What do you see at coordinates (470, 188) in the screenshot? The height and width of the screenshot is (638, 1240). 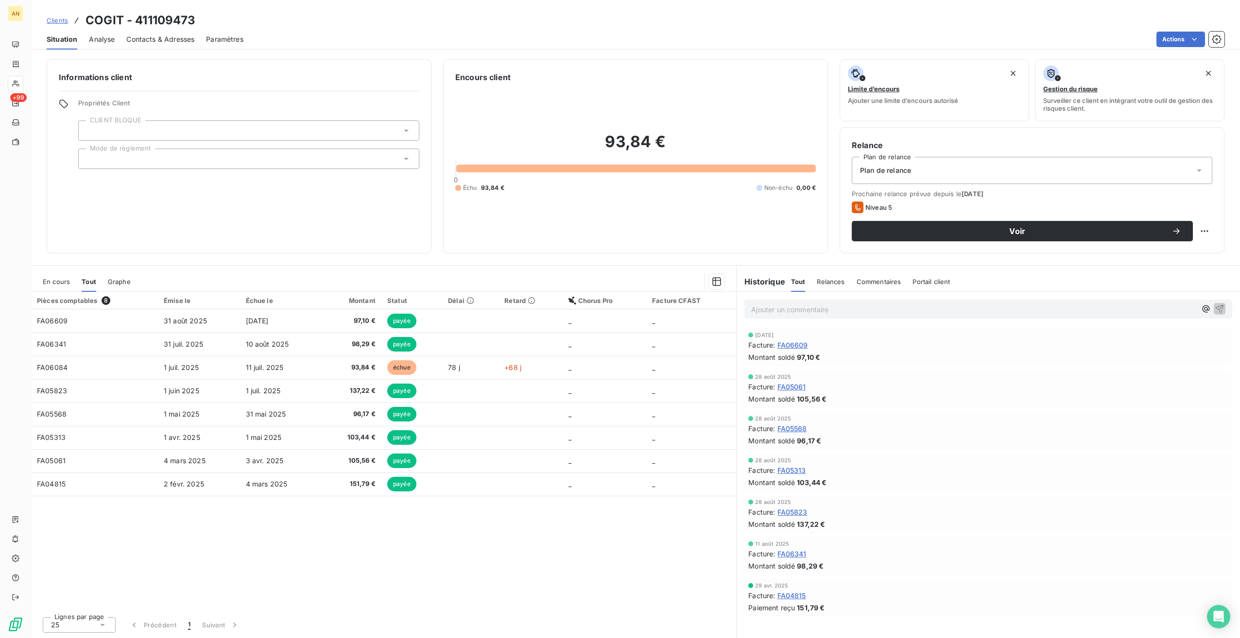 I see `span: Échu` at bounding box center [470, 188].